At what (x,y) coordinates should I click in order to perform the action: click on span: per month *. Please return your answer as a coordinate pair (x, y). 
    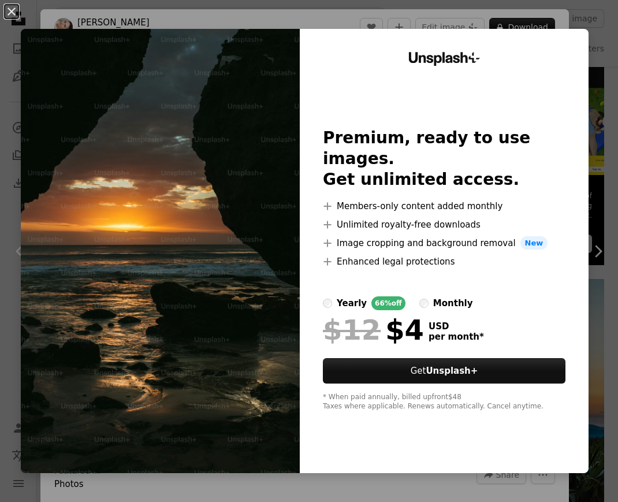
    Looking at the image, I should click on (456, 337).